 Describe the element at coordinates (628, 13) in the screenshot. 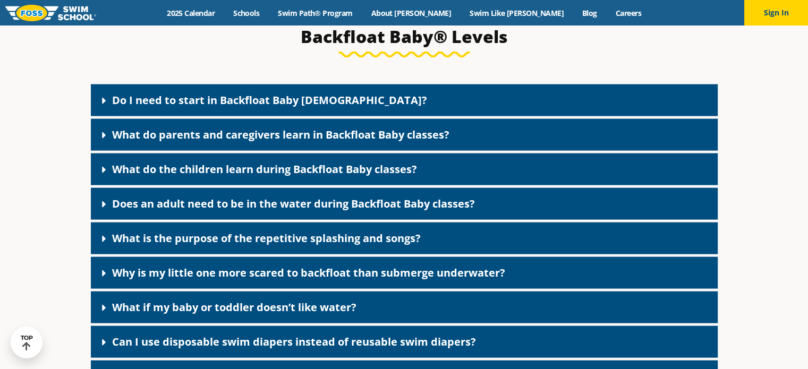

I see `a: Careers` at that location.